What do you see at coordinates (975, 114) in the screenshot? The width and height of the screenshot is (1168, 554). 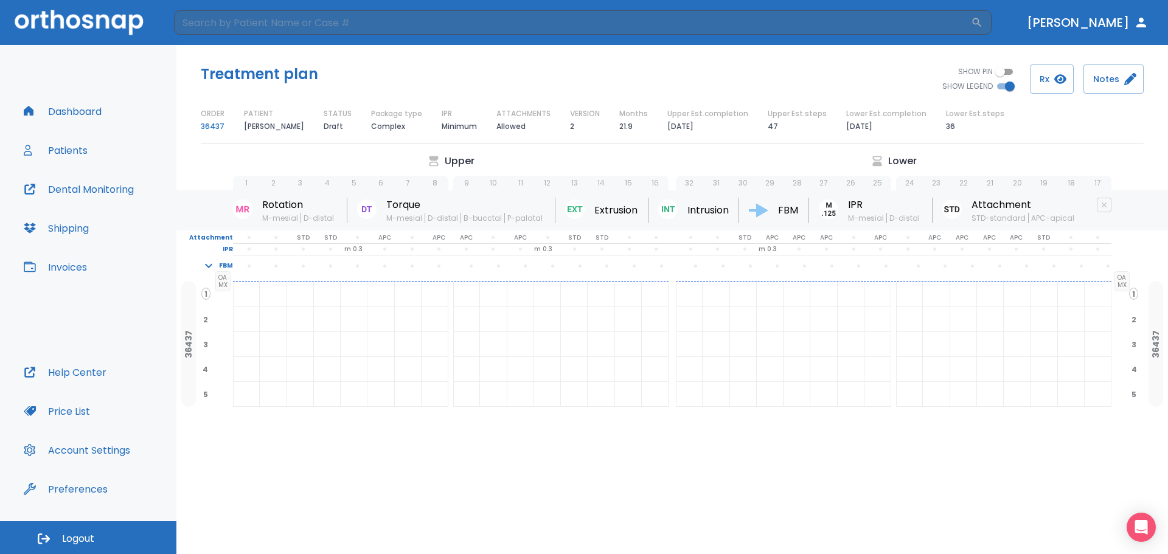 I see `p: Lower Est.steps` at bounding box center [975, 114].